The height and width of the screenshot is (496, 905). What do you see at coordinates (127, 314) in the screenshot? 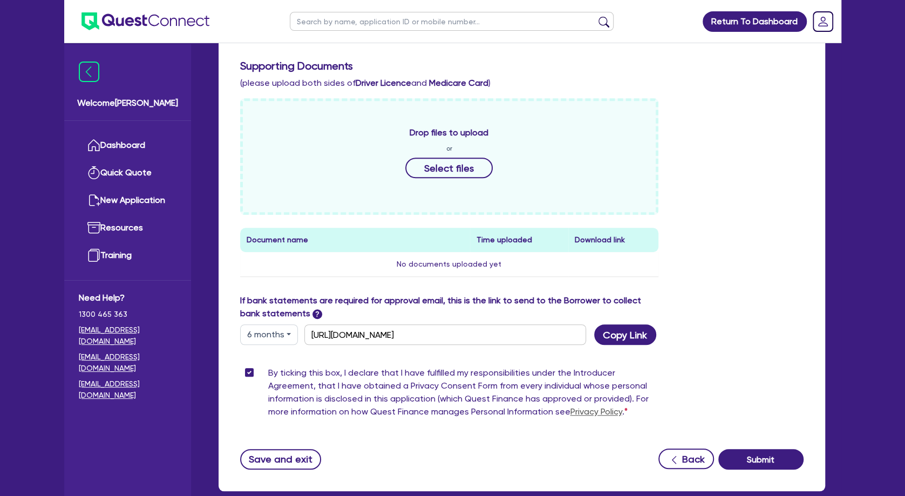
I see `span: 1300 465 363` at bounding box center [127, 314].